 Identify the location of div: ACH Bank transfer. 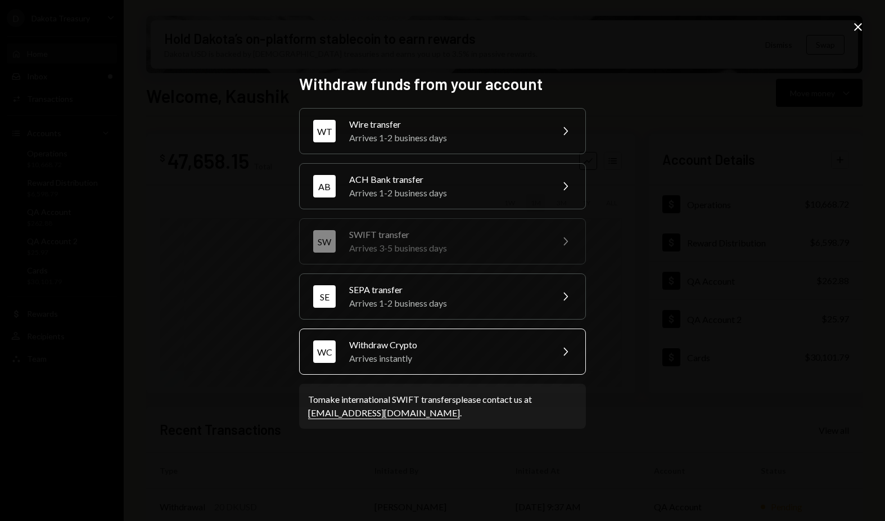
(447, 179).